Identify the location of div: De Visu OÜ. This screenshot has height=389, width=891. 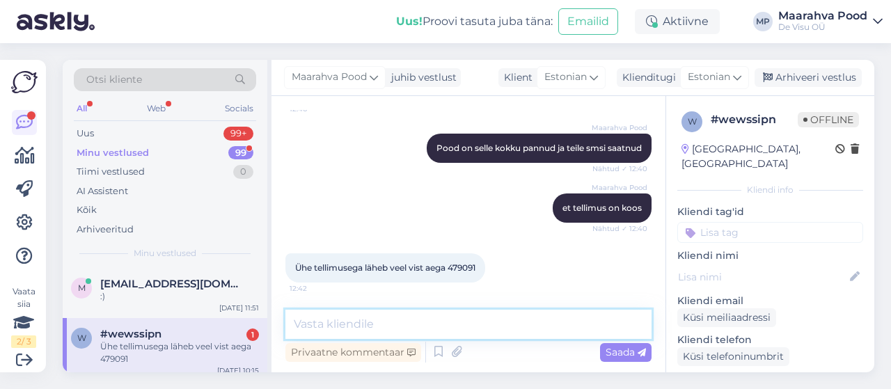
(822, 27).